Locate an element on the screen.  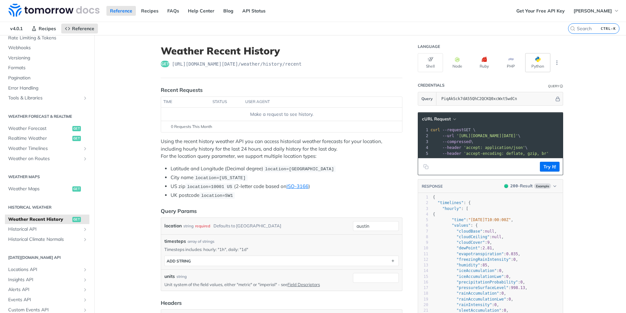
a: Events APIShow subpages for Events API is located at coordinates (47, 299).